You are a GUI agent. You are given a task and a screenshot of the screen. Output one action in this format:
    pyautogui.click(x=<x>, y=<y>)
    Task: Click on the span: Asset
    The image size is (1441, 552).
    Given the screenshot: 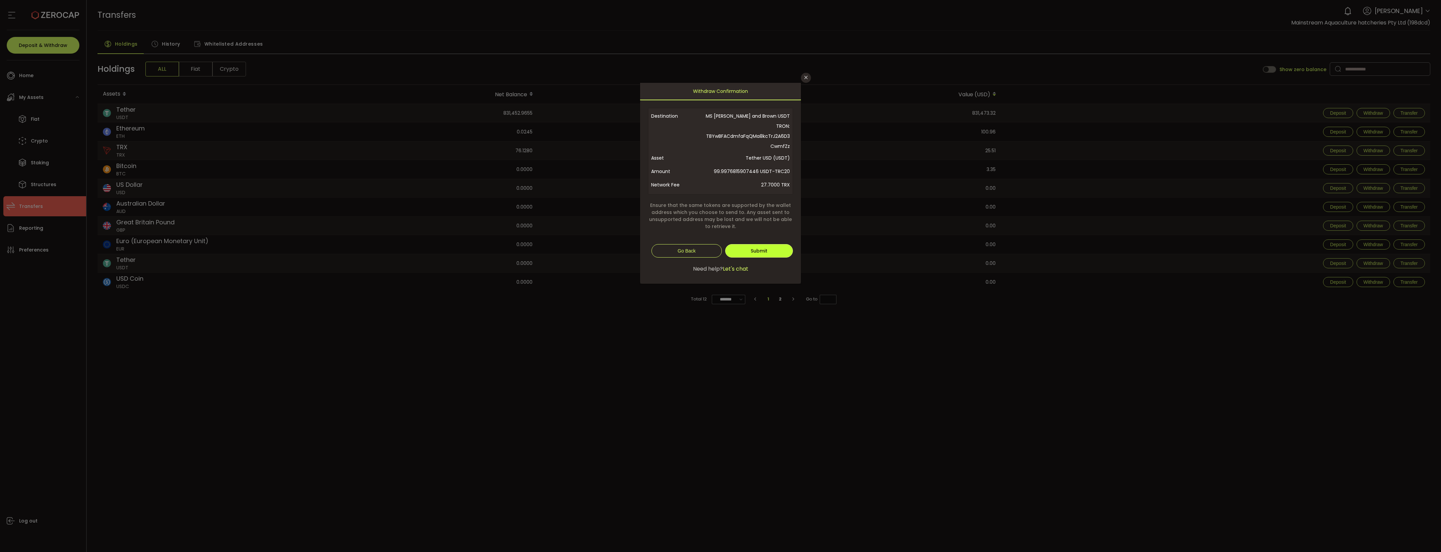 What is the action you would take?
    pyautogui.click(x=678, y=158)
    